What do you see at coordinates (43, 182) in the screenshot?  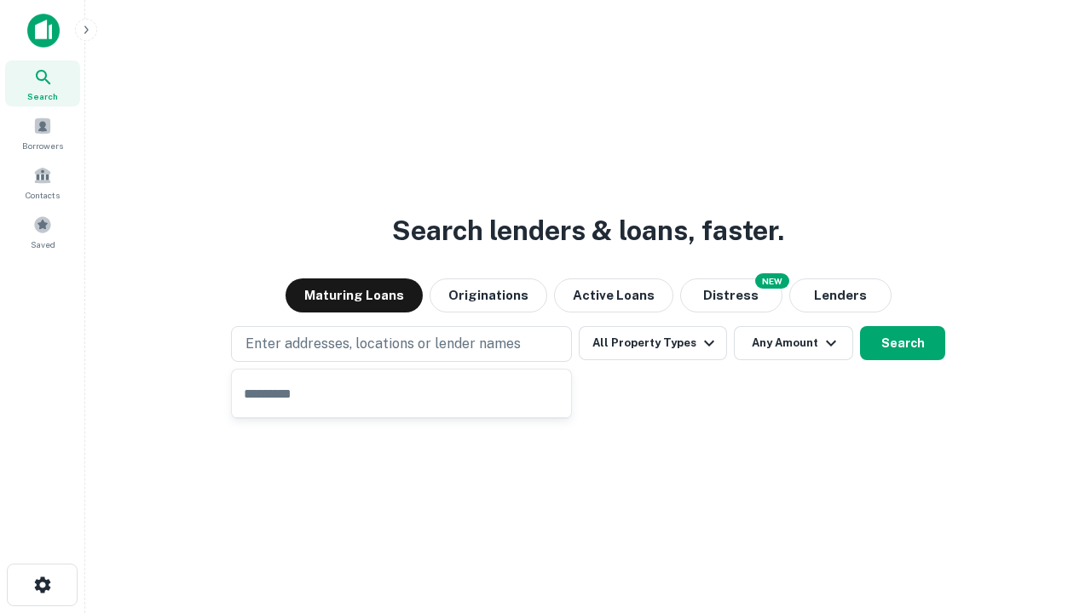 I see `div: Contacts` at bounding box center [43, 182].